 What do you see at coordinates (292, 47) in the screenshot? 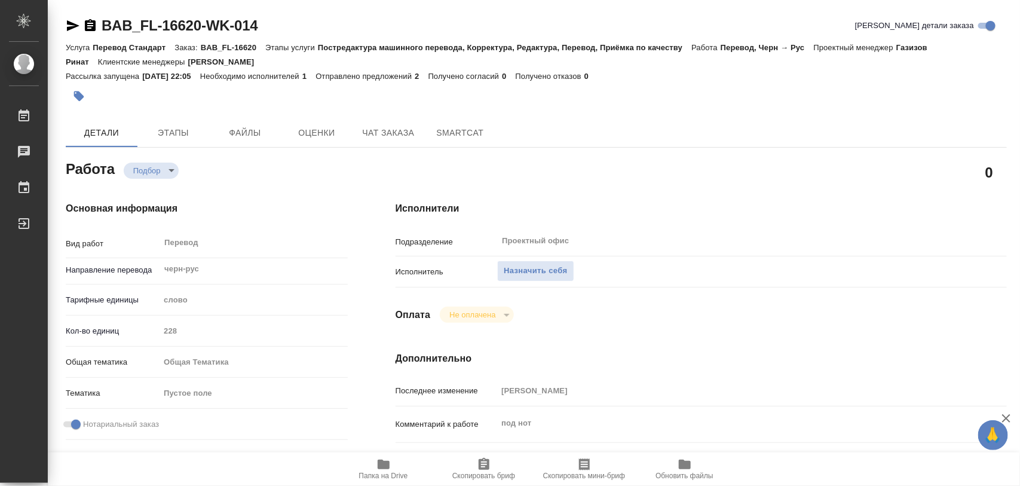
I see `p: Этапы услуги` at bounding box center [292, 47].